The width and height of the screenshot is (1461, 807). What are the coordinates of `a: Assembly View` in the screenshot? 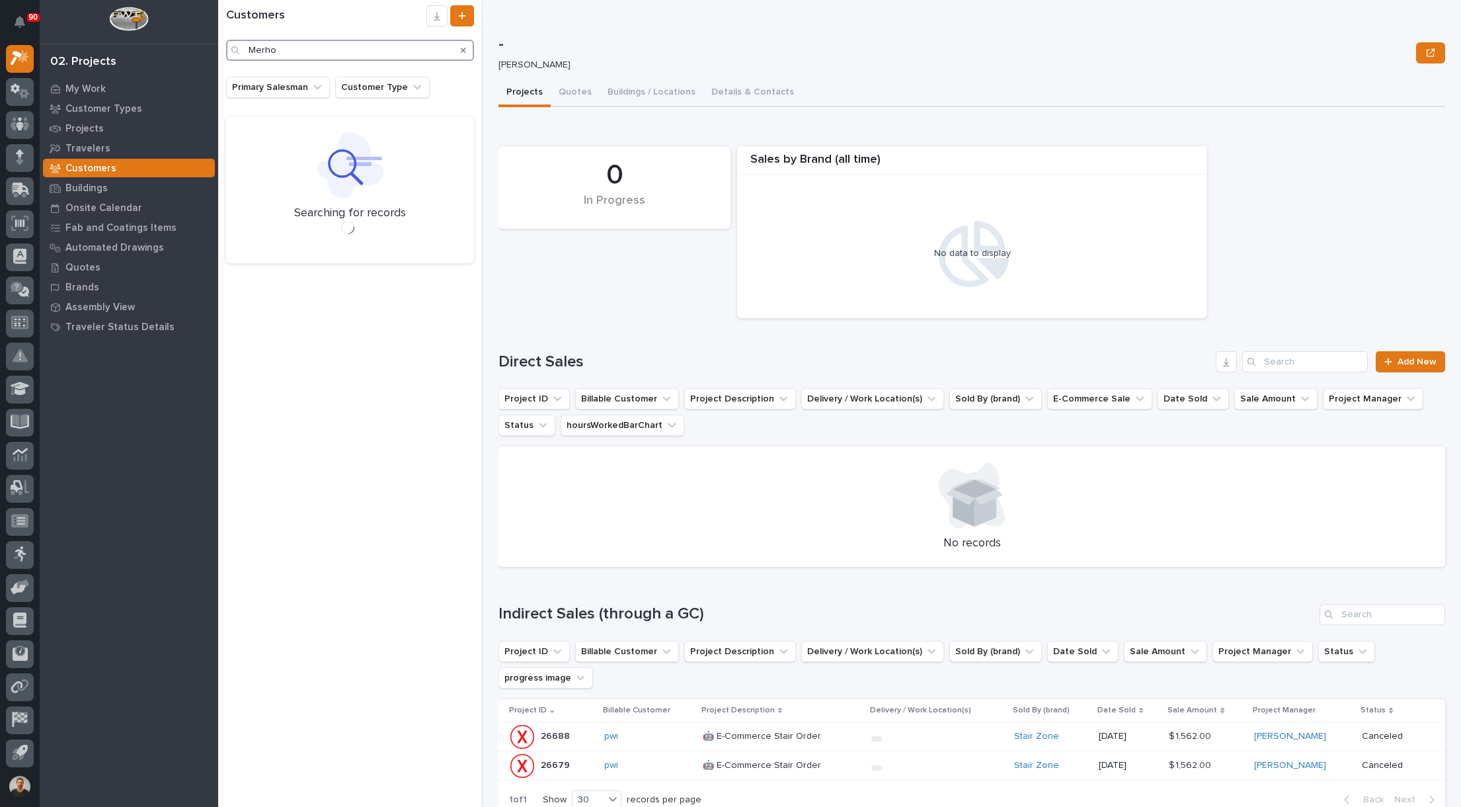 It's located at (129, 307).